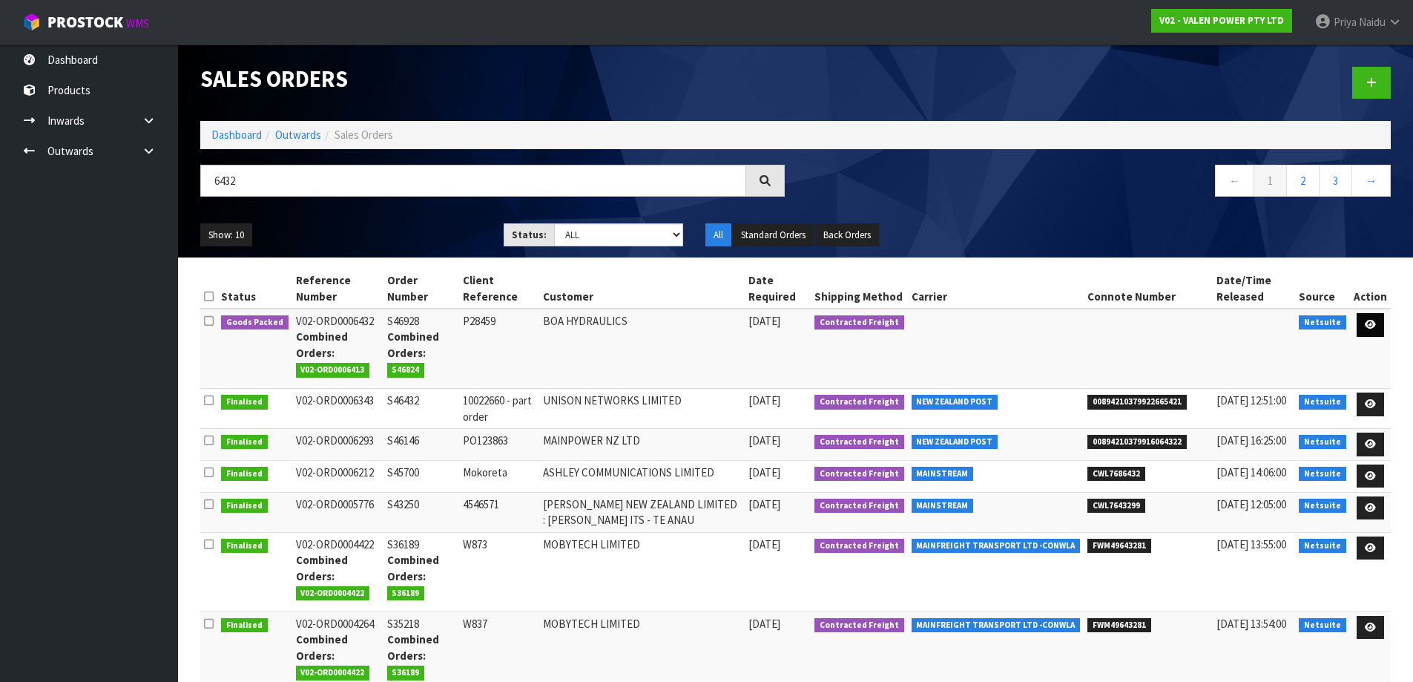 This screenshot has height=682, width=1413. Describe the element at coordinates (498, 444) in the screenshot. I see `td: PO123863` at that location.